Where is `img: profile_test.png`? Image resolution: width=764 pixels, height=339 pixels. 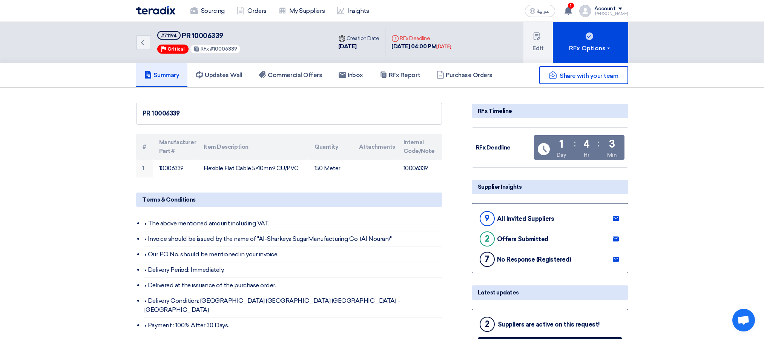
img: profile_test.png is located at coordinates (585, 11).